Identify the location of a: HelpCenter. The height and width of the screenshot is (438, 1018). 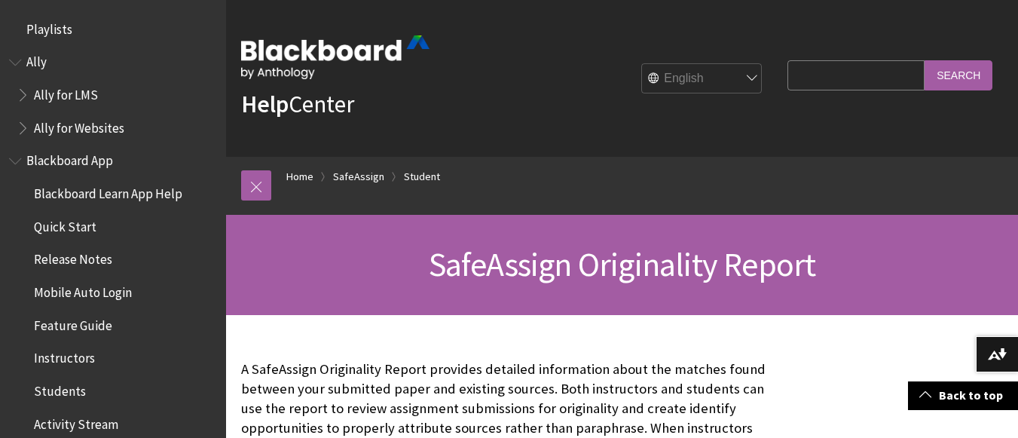
(298, 104).